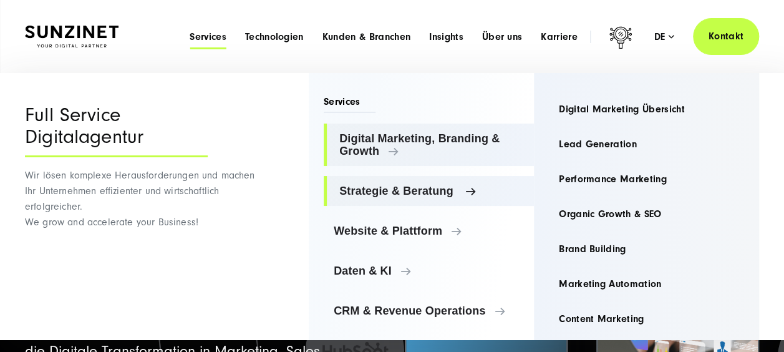 This screenshot has width=784, height=352. Describe the element at coordinates (274, 37) in the screenshot. I see `span: Technologien` at that location.